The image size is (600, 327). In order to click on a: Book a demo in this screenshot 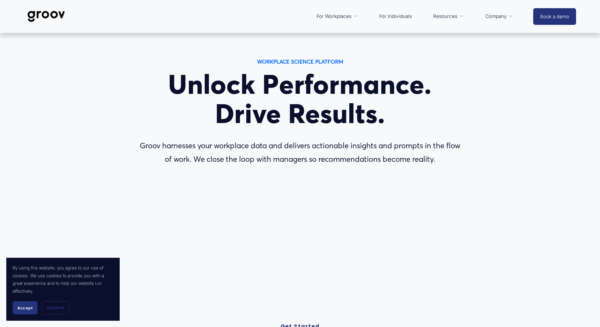, I will do `click(554, 16)`.